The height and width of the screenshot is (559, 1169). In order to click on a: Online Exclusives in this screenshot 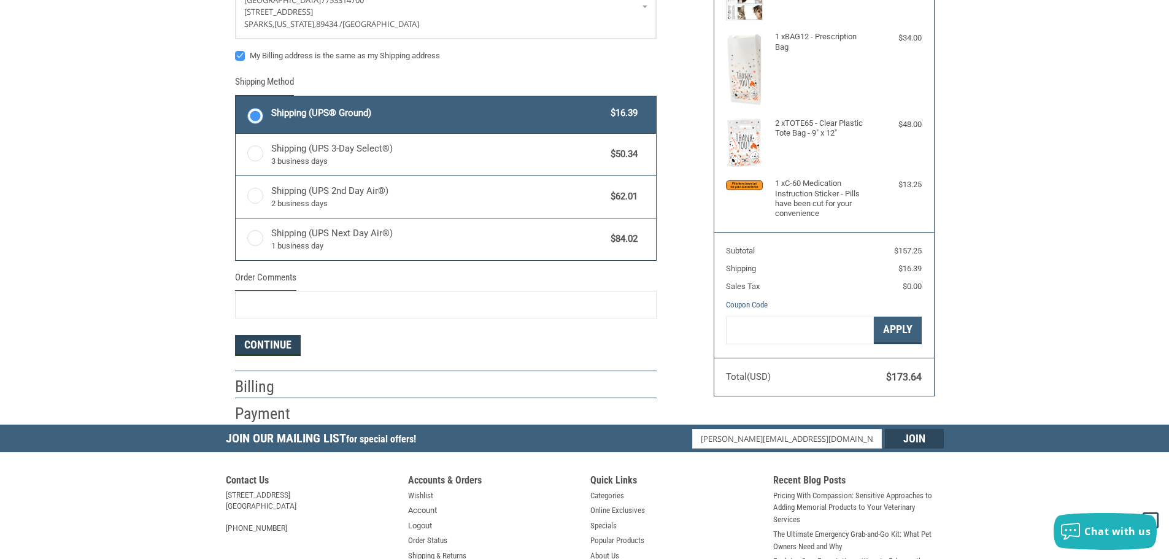, I will do `click(618, 511)`.